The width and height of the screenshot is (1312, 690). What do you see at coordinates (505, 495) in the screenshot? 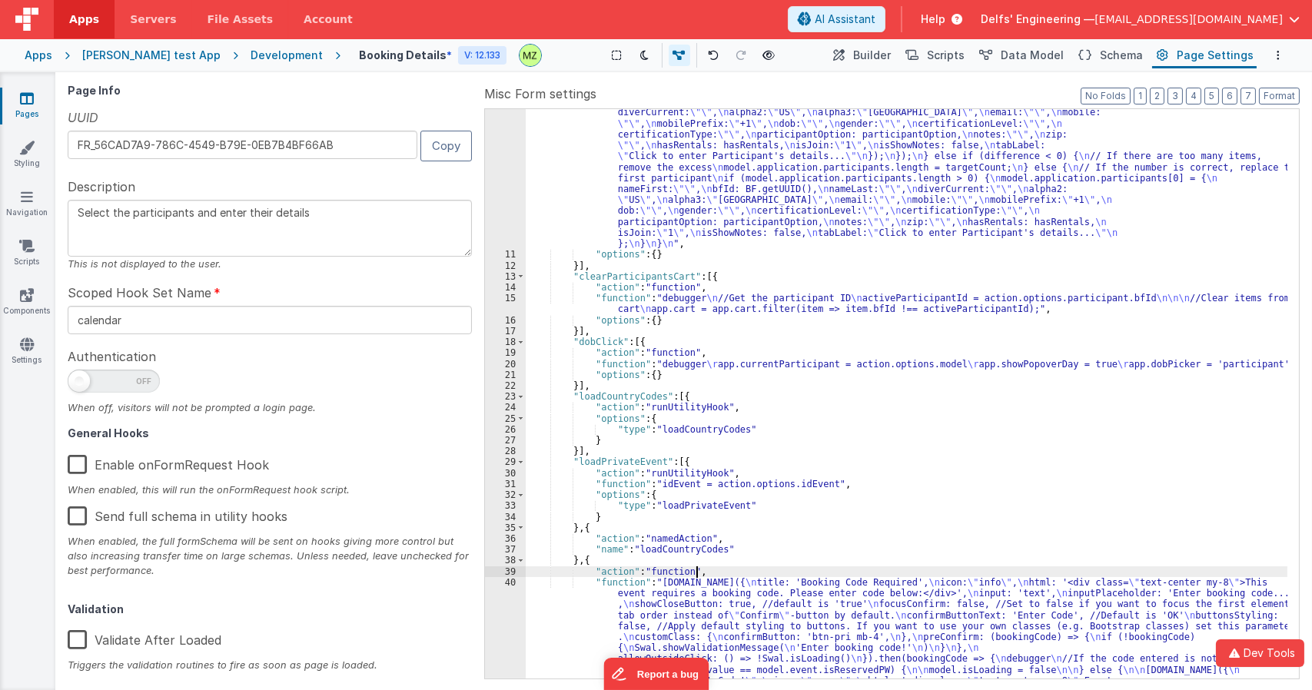
I see `div: 32` at bounding box center [505, 495].